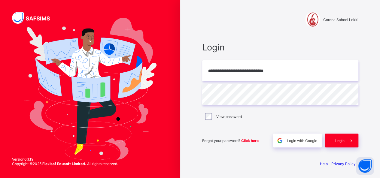 This screenshot has width=380, height=178. I want to click on img: SAFSIMS Logo, so click(35, 18).